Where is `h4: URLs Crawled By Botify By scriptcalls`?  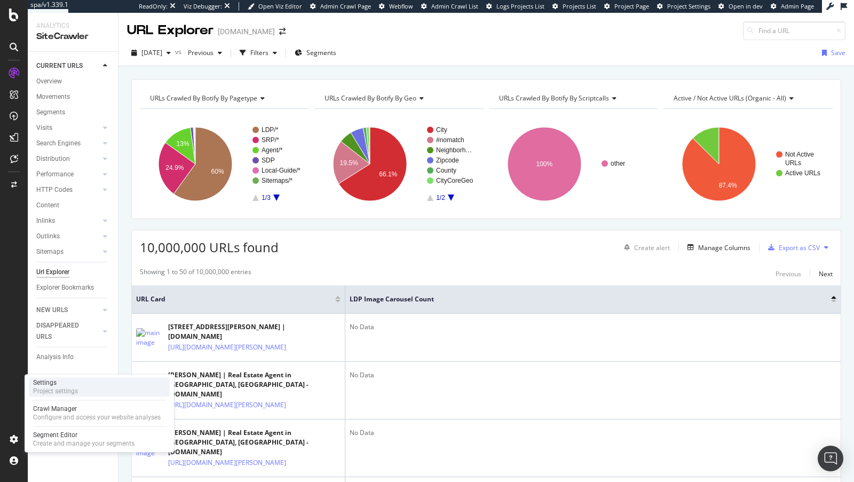
h4: URLs Crawled By Botify By scriptcalls is located at coordinates (573, 98).